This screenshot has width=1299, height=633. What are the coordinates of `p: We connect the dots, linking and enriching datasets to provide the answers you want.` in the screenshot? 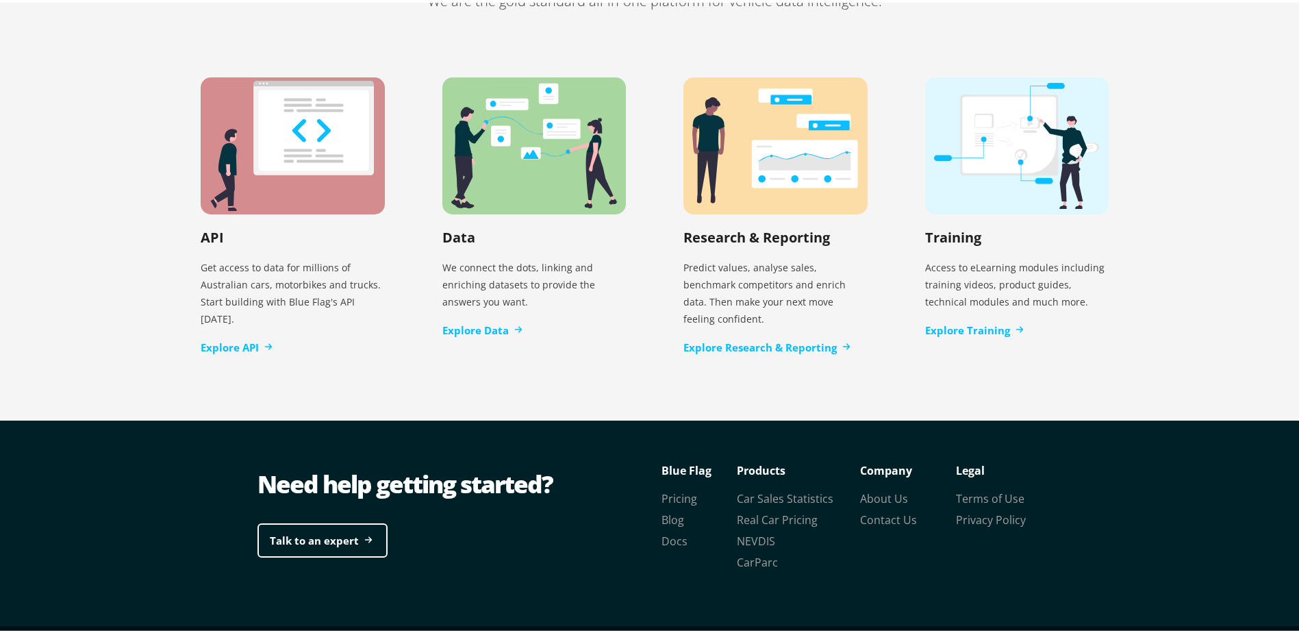 It's located at (534, 282).